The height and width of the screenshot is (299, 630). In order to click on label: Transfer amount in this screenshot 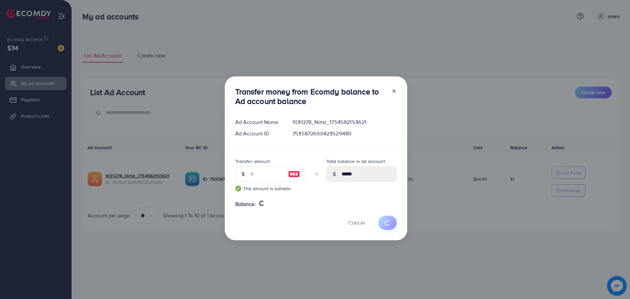, I will do `click(252, 161)`.